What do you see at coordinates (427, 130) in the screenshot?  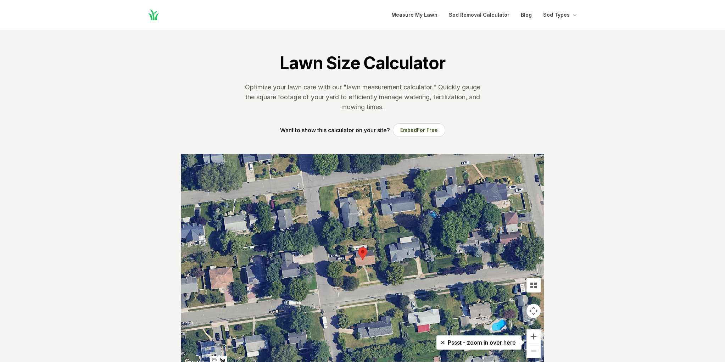 I see `span: For Free` at bounding box center [427, 130].